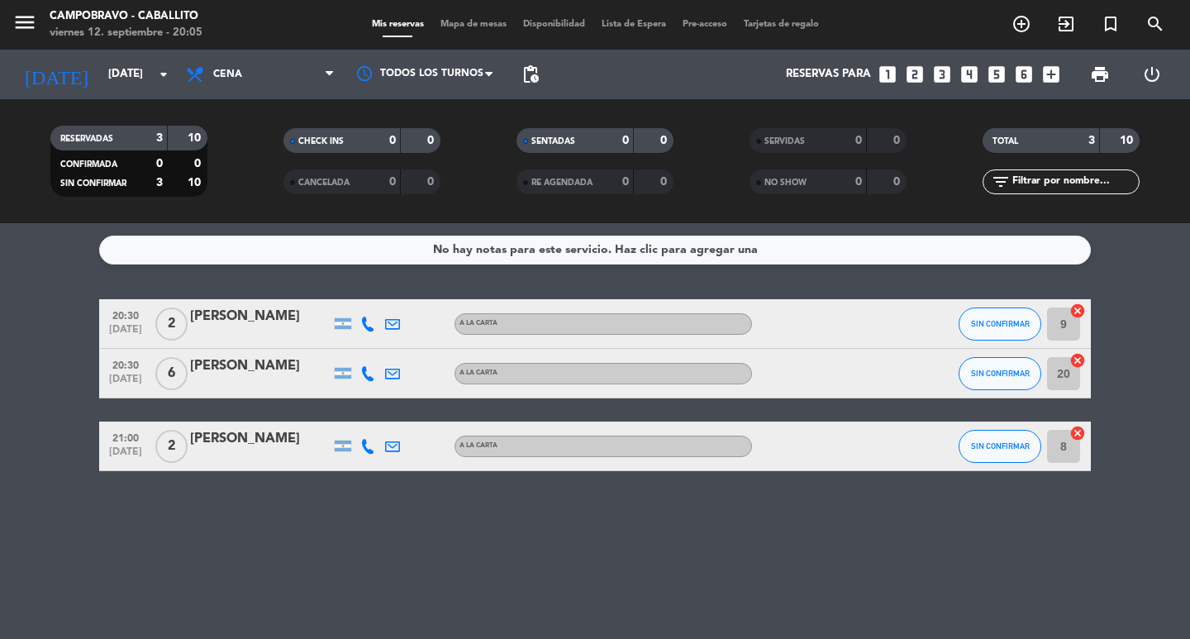  What do you see at coordinates (321, 141) in the screenshot?
I see `span: CHECK INS` at bounding box center [321, 141].